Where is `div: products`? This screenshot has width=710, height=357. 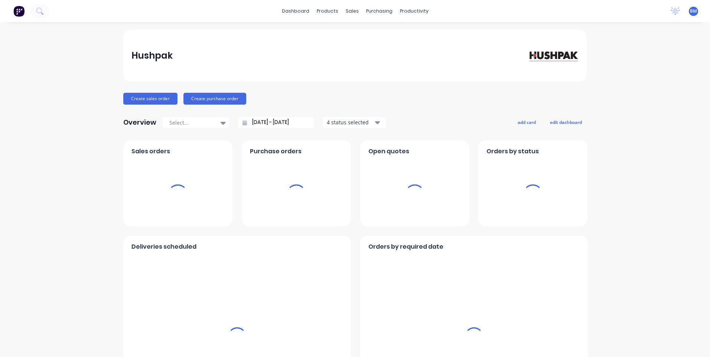
div: products is located at coordinates (328, 11).